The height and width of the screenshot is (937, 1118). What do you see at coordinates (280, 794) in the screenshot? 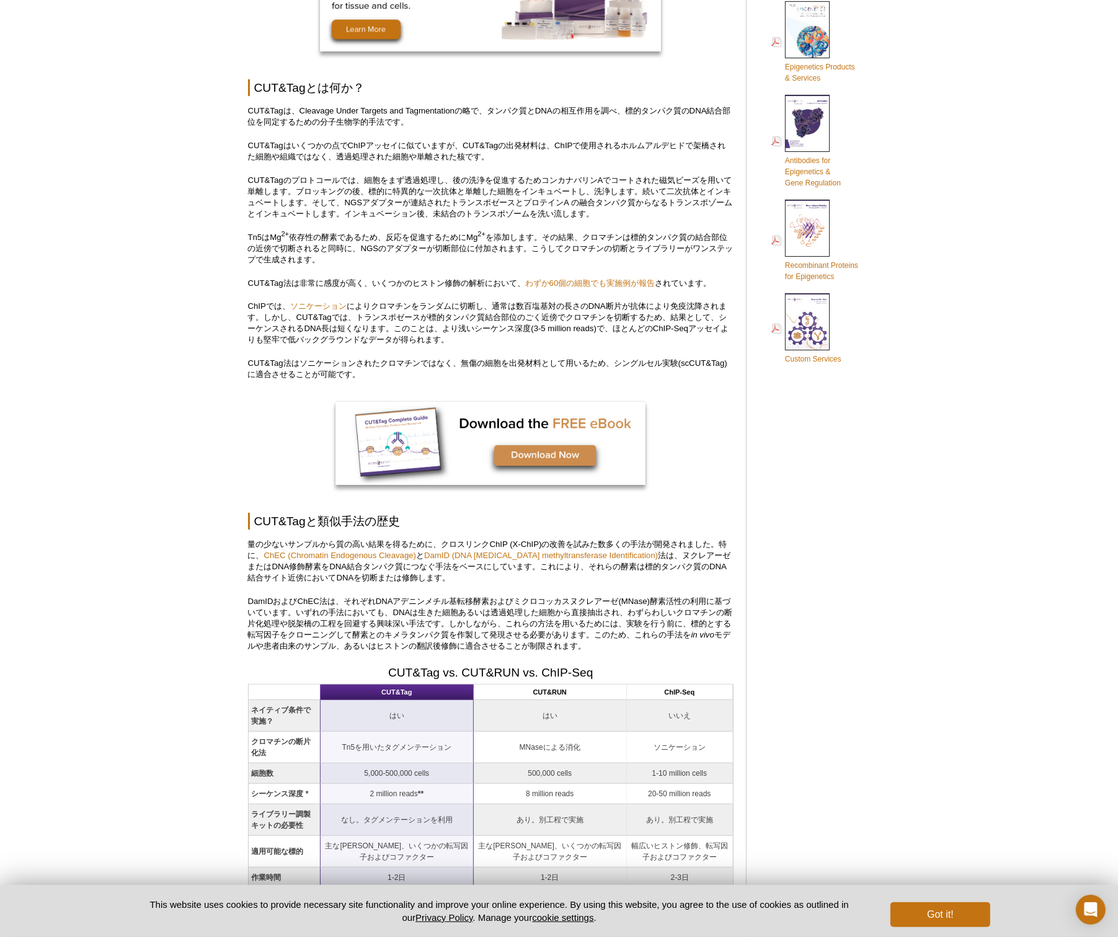
I see `strong: シーケンス深度 *` at bounding box center [280, 794].